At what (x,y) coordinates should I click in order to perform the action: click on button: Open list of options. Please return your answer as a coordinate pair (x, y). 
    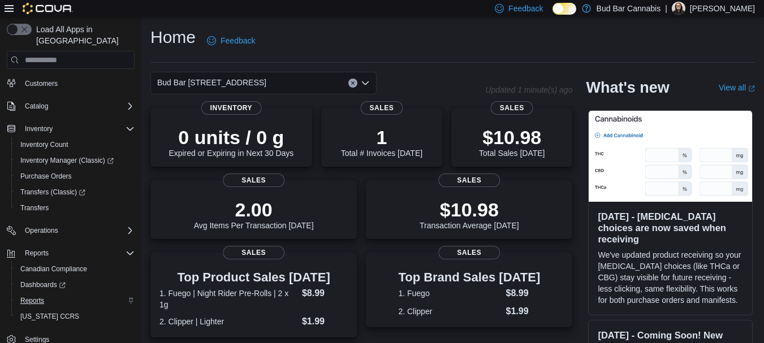
    Looking at the image, I should click on (365, 83).